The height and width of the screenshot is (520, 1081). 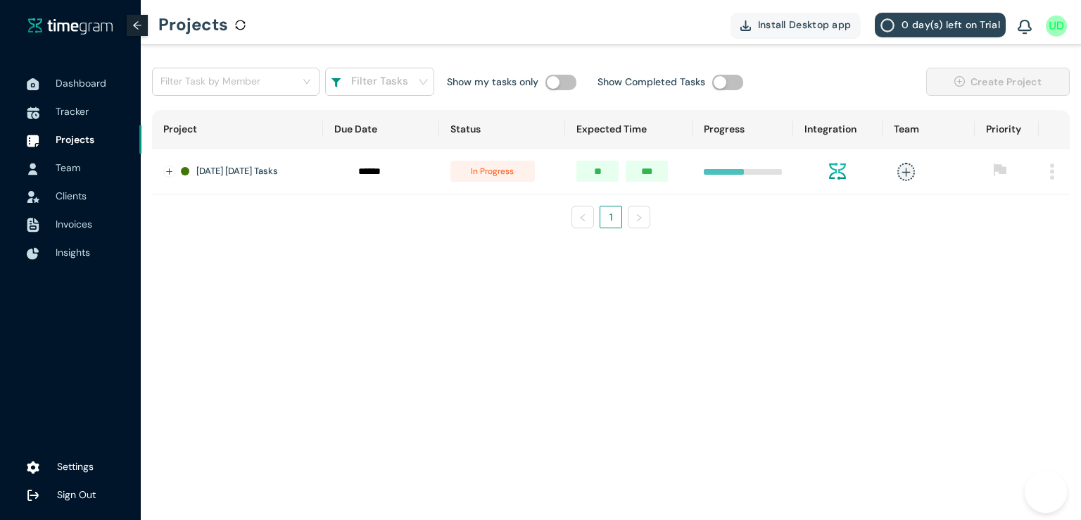 I want to click on th: Due Date, so click(x=381, y=129).